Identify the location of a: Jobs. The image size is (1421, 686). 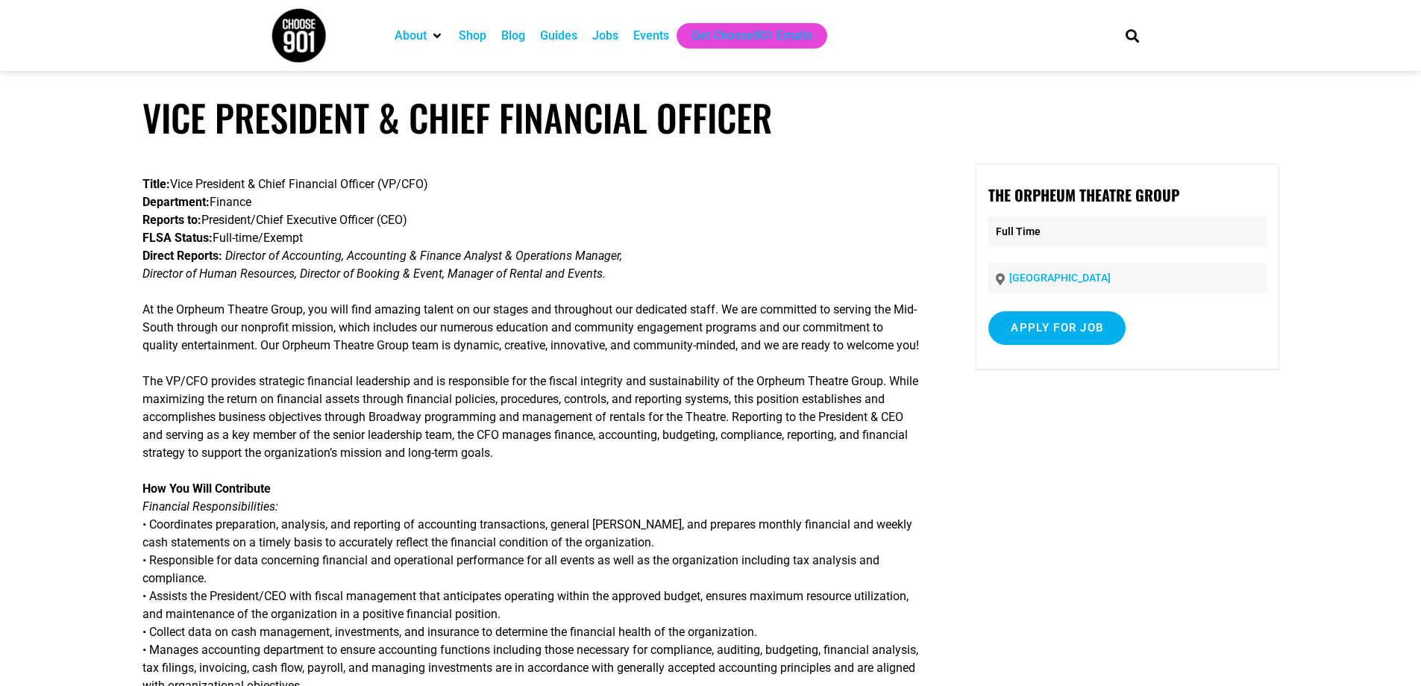
(605, 36).